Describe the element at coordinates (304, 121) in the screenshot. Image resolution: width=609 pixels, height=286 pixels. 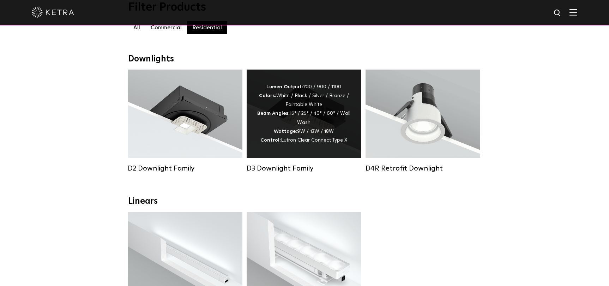
I see `a: D3 Downlight Family Lumen Output:700 / 900 / 1100Colors:White / Black / Silver / Bronze / Paintab...` at that location.